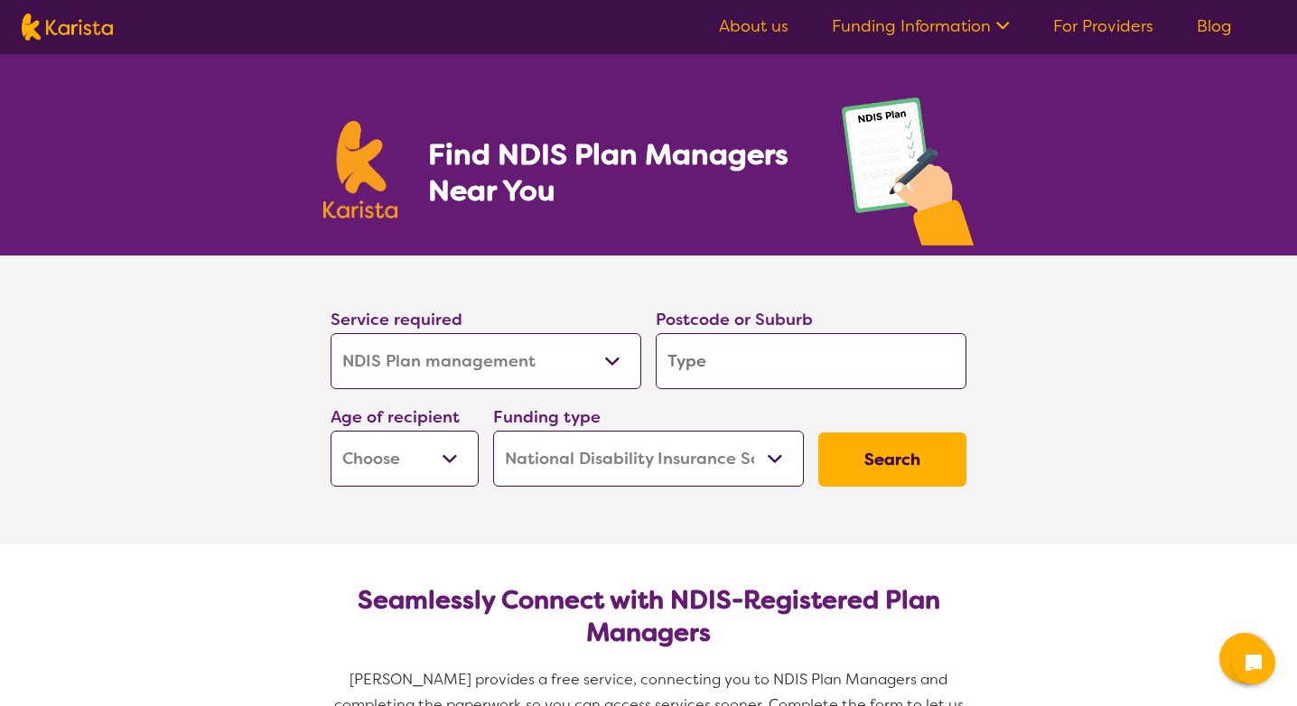  Describe the element at coordinates (907, 176) in the screenshot. I see `img: plan-management` at that location.